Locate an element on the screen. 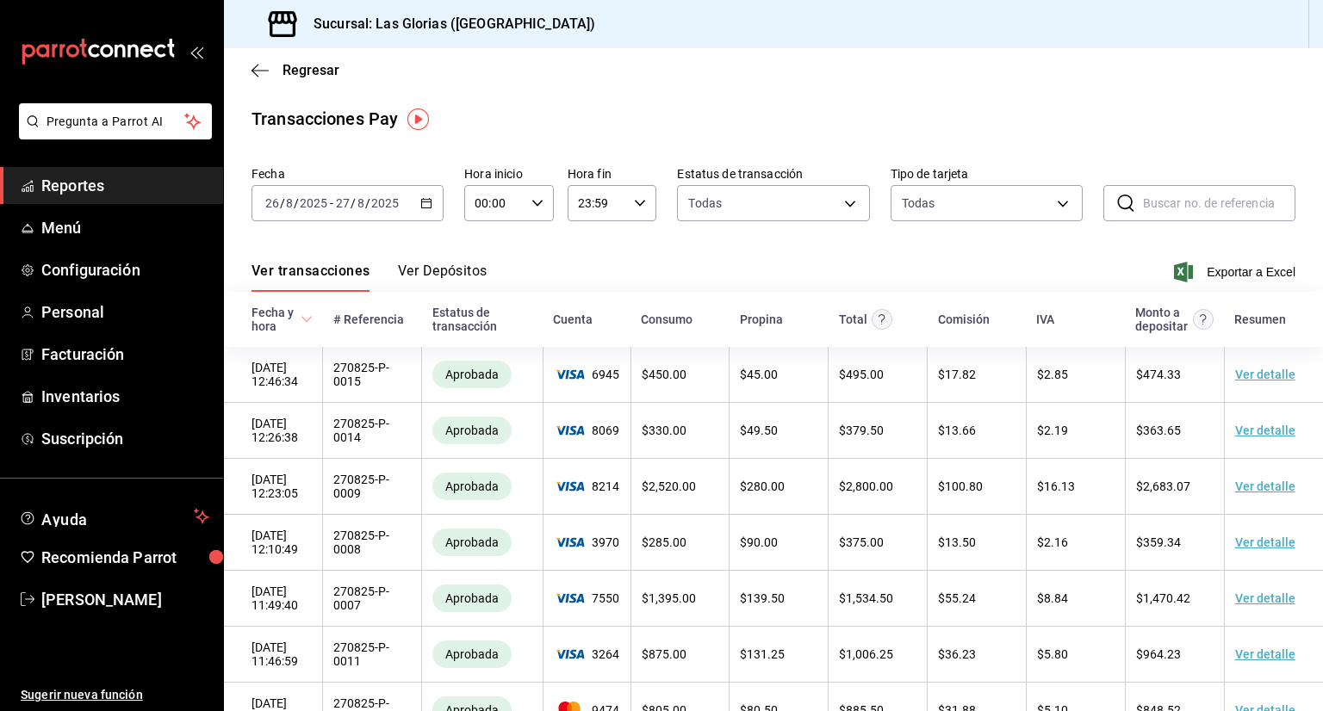 This screenshot has width=1323, height=711. a: Pregunta a Parrot AI is located at coordinates (112, 133).